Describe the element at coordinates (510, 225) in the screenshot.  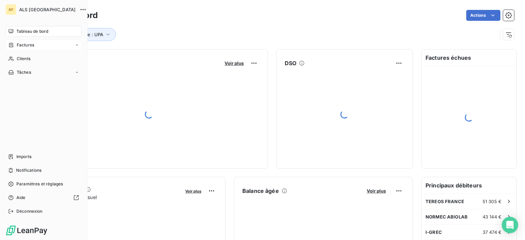
I see `div: Open Intercom Messenger` at that location.